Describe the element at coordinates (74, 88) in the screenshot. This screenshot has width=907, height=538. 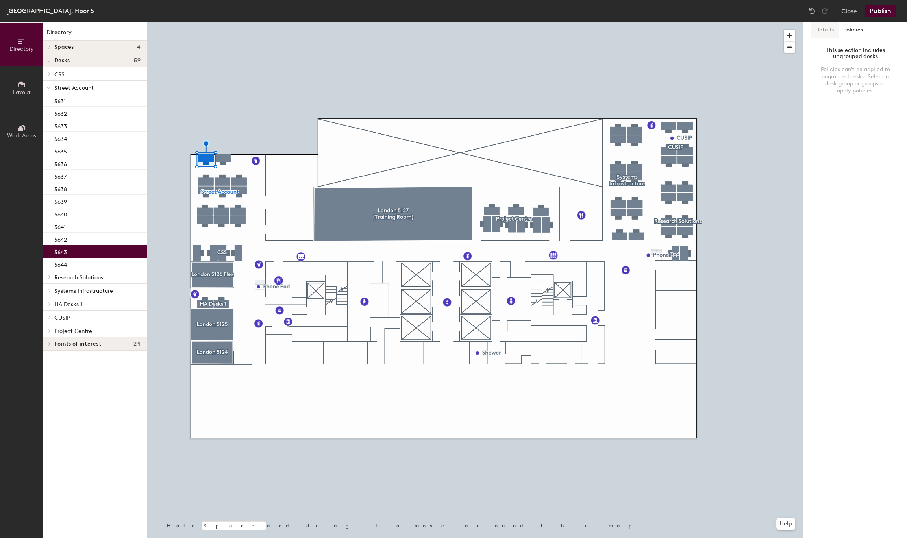
I see `span: Street Account` at that location.